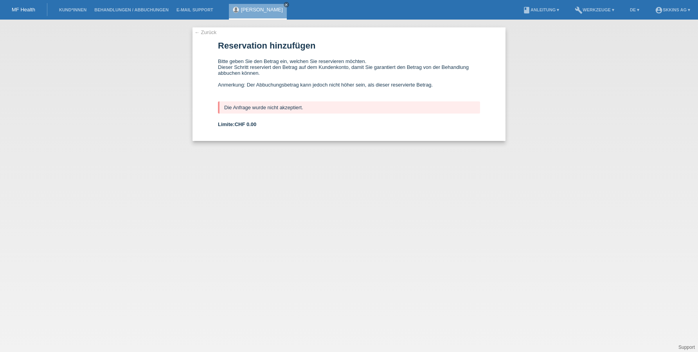 Image resolution: width=698 pixels, height=352 pixels. What do you see at coordinates (286, 5) in the screenshot?
I see `a: close` at bounding box center [286, 5].